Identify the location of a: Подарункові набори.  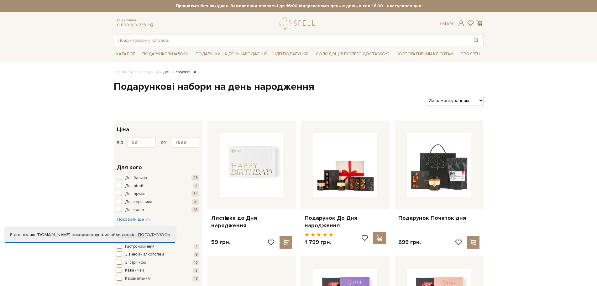
(165, 54).